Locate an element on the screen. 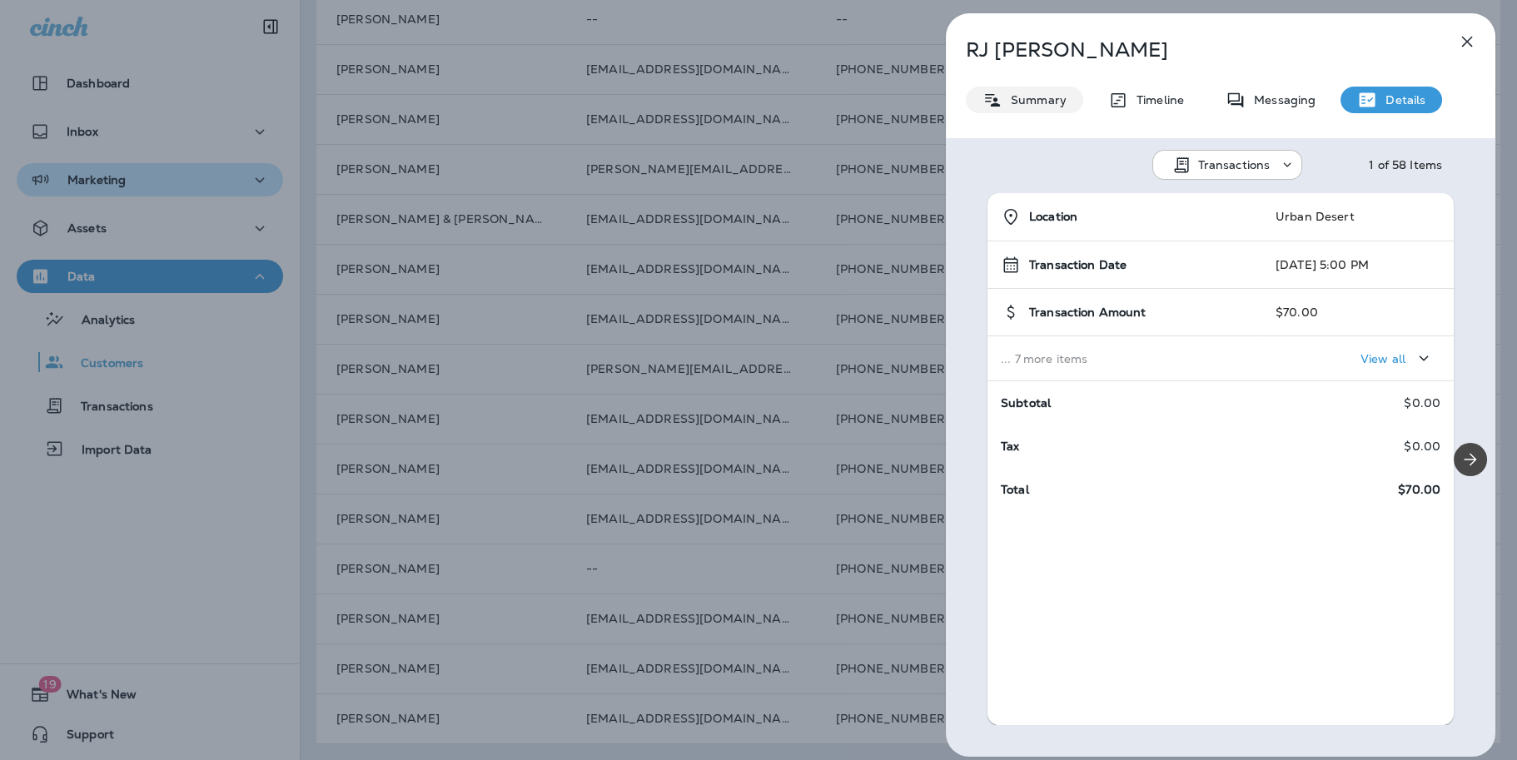  td: Urban Desert is located at coordinates (1358, 217).